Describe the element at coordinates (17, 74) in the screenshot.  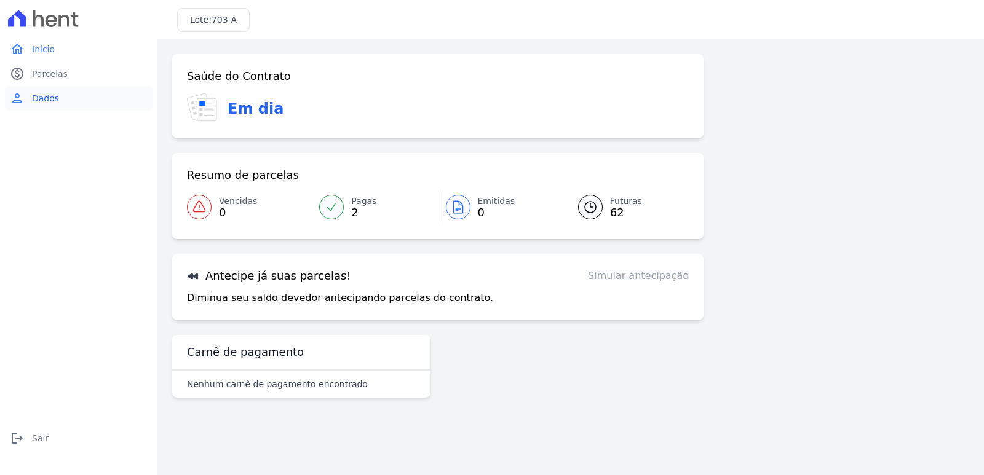
I see `i: paid` at that location.